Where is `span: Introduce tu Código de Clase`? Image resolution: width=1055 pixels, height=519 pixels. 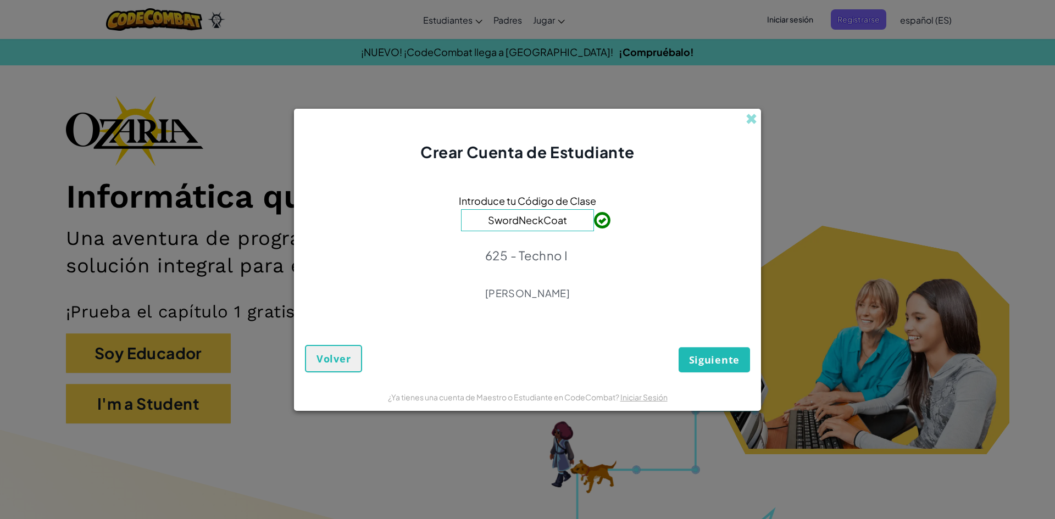
span: Introduce tu Código de Clase is located at coordinates (527, 201).